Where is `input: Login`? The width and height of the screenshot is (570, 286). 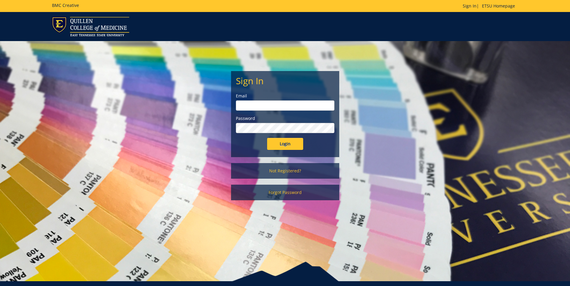 input: Login is located at coordinates (285, 144).